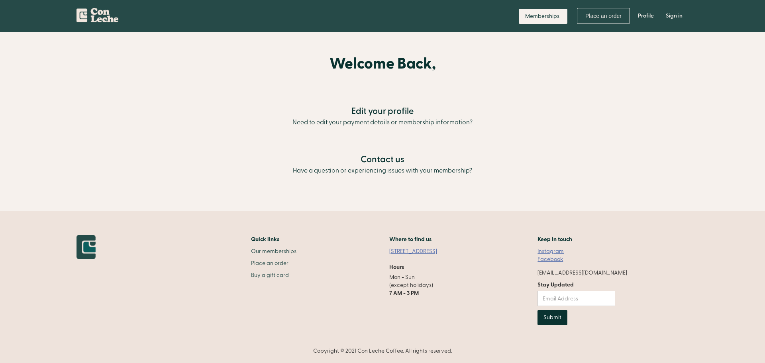  I want to click on p: Mon - Sun (except holidays), so click(417, 285).